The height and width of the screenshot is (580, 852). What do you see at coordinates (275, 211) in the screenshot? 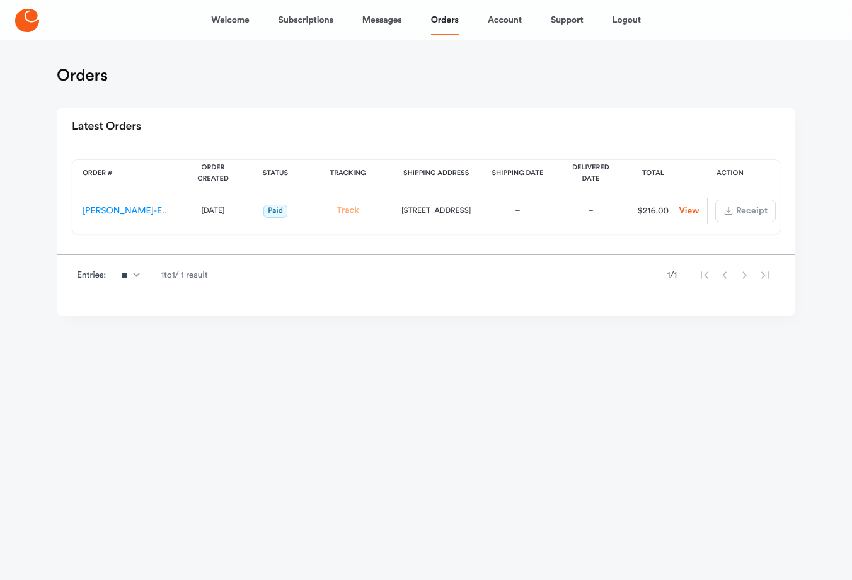
I see `span: Paid` at bounding box center [275, 211].